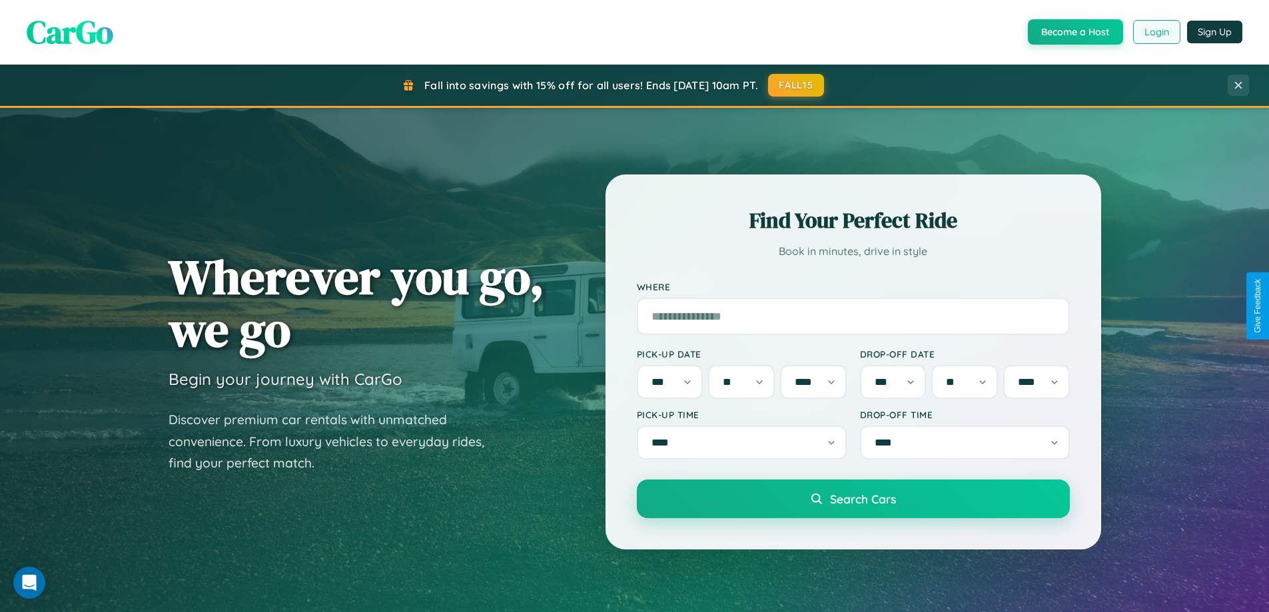  What do you see at coordinates (1258, 306) in the screenshot?
I see `div: Give Feedback` at bounding box center [1258, 306].